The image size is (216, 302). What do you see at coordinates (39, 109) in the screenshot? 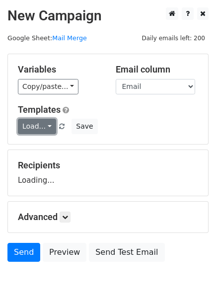
I see `a: Templates` at bounding box center [39, 109].